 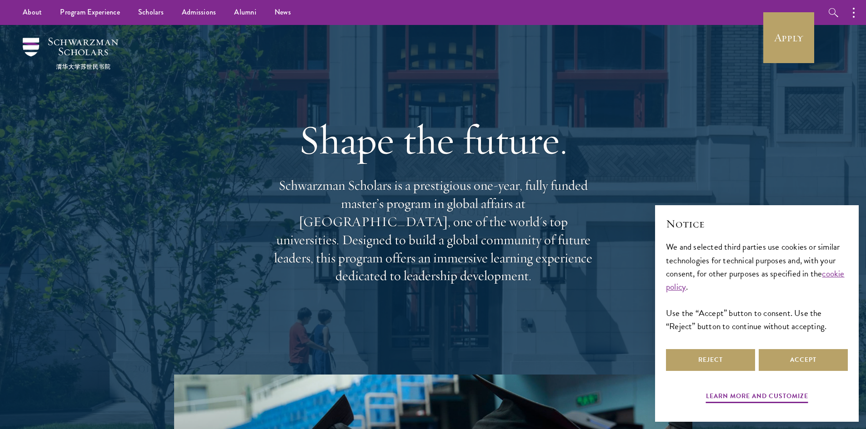 What do you see at coordinates (70, 54) in the screenshot?
I see `img: Schwarzman Scholars` at bounding box center [70, 54].